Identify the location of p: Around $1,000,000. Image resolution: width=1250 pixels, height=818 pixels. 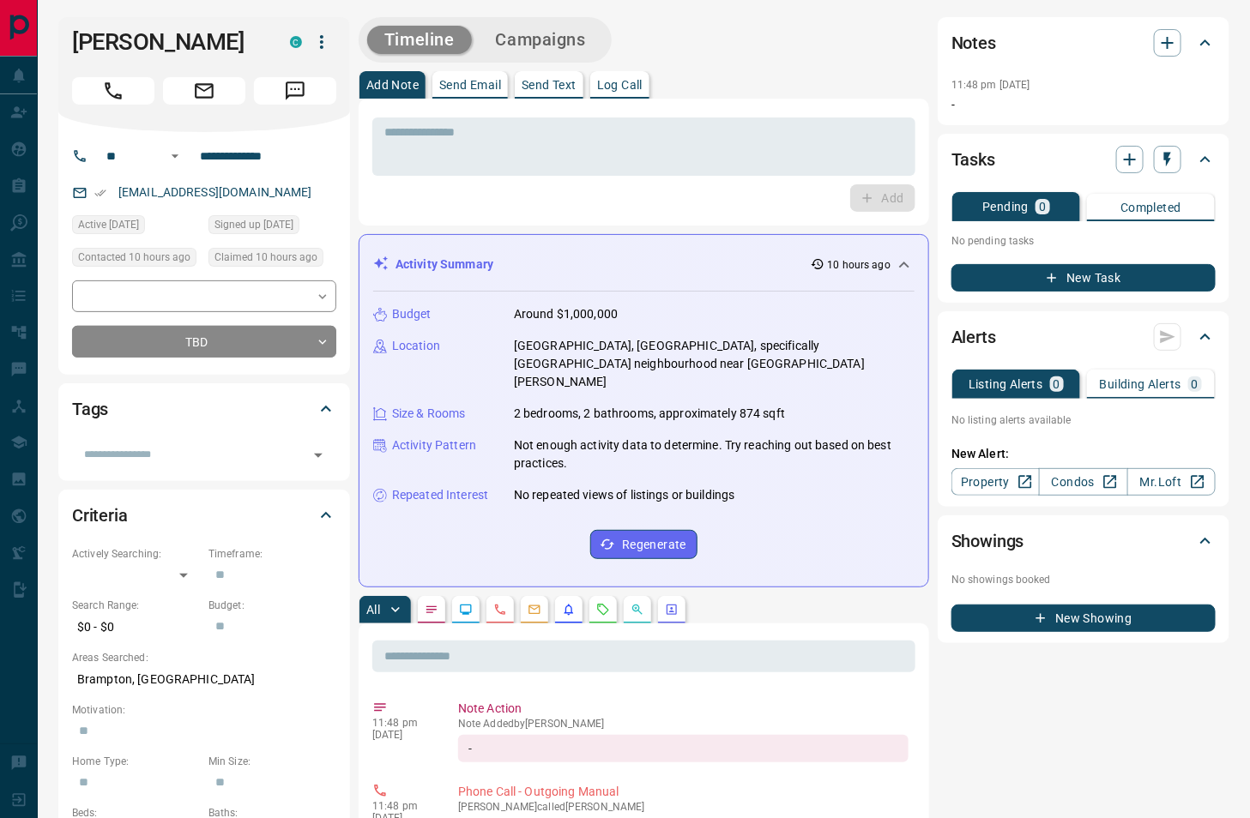
(565, 314).